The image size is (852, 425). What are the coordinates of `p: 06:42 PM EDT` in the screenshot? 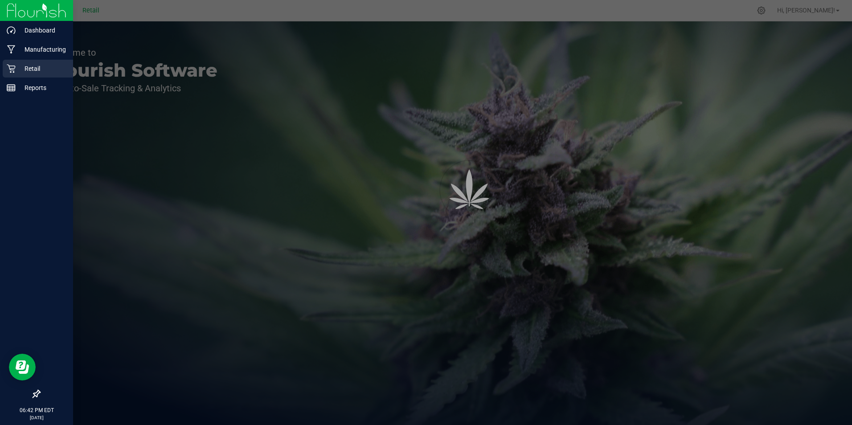 It's located at (37, 411).